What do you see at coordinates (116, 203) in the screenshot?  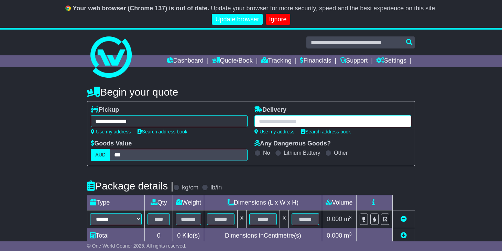 I see `td: Type` at bounding box center [116, 203].